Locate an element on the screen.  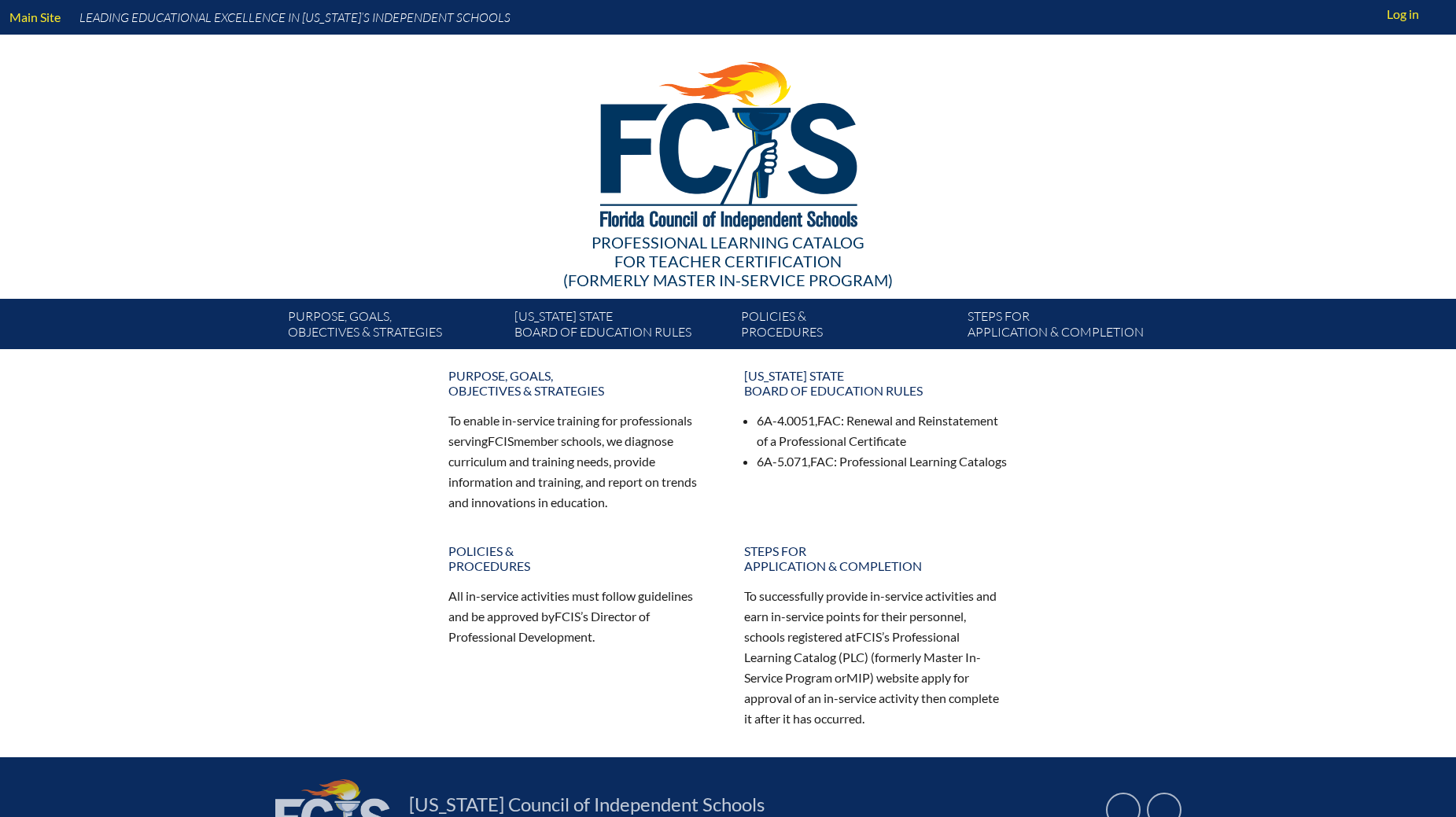
p: All in-service activities must follow guidelines and be approved by ’s Director of Professional D... is located at coordinates (581, 616).